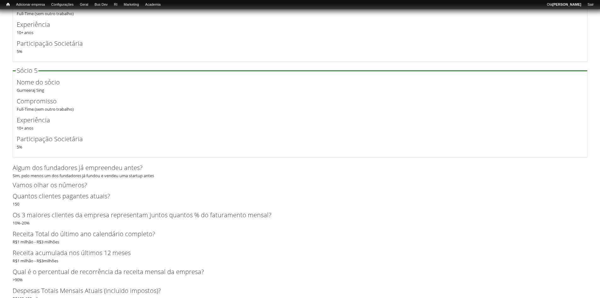 This screenshot has width=600, height=298. I want to click on div: 150, so click(300, 199).